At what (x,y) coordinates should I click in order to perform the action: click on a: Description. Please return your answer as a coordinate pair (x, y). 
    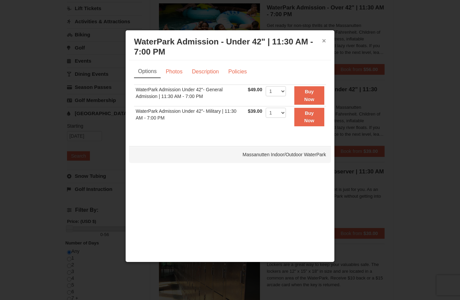
    Looking at the image, I should click on (205, 72).